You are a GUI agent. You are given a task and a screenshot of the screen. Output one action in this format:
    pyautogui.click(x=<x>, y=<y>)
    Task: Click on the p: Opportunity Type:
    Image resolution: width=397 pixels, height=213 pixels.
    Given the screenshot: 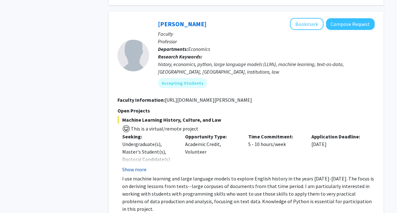 What is the action you would take?
    pyautogui.click(x=212, y=137)
    